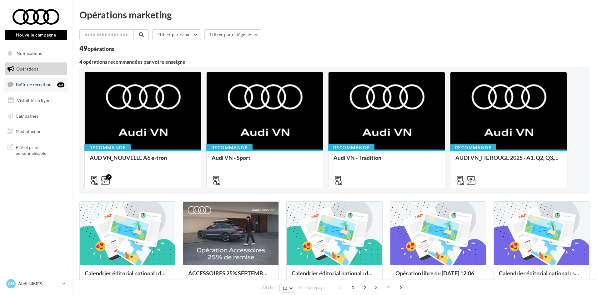 The height and width of the screenshot is (295, 597). I want to click on button: Notifications, so click(35, 53).